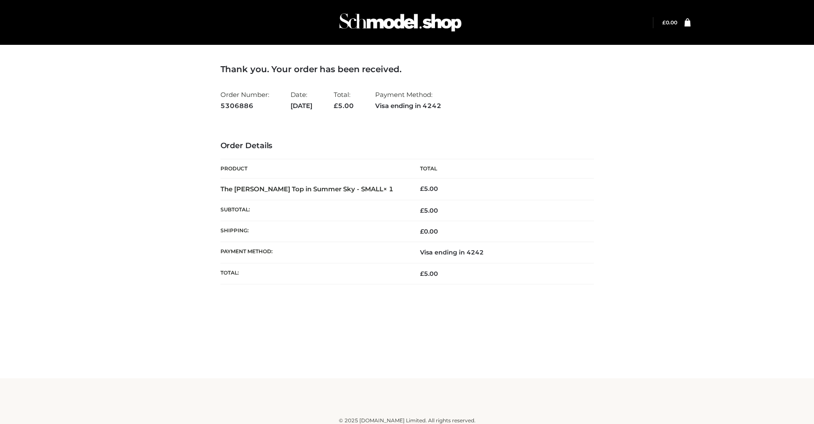 This screenshot has height=424, width=814. I want to click on strong: Visa ending in 4242, so click(408, 106).